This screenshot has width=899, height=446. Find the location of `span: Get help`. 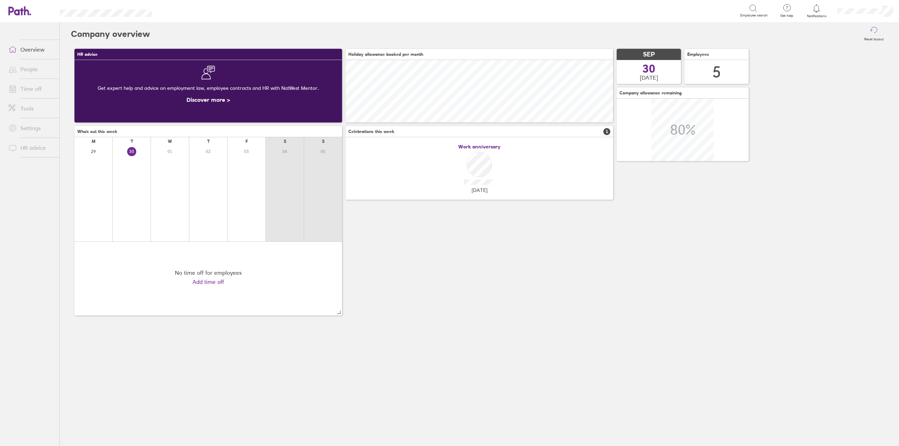

span: Get help is located at coordinates (786, 16).